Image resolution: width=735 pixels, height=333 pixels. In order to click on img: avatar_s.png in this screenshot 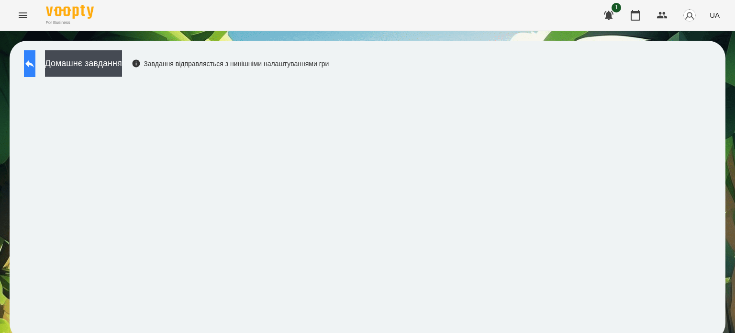, I will do `click(689, 15)`.